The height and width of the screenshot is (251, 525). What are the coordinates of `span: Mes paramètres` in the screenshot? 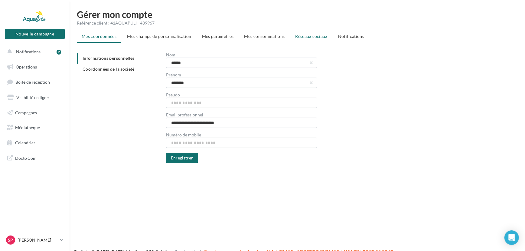 It's located at (218, 36).